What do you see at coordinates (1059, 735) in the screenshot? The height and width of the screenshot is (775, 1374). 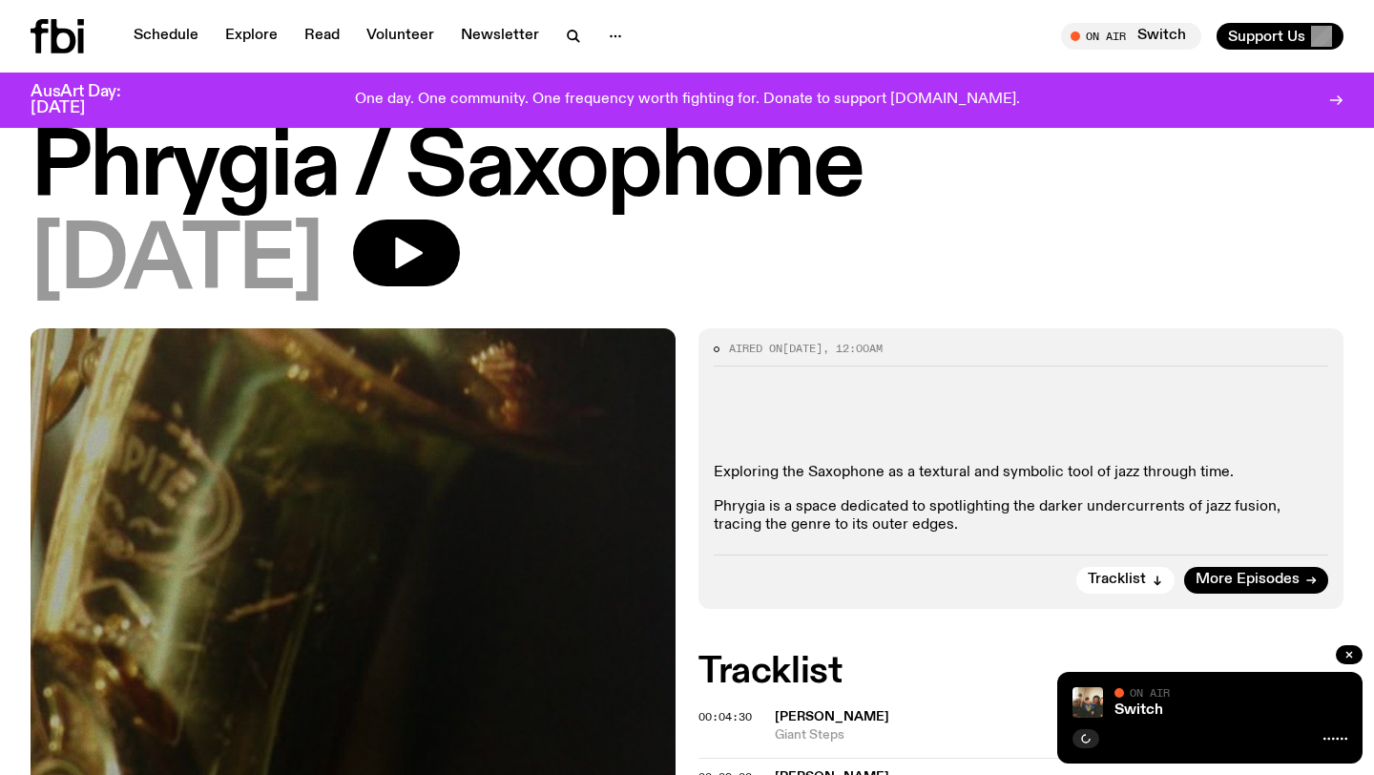 I see `span: Giant Steps` at bounding box center [1059, 735].